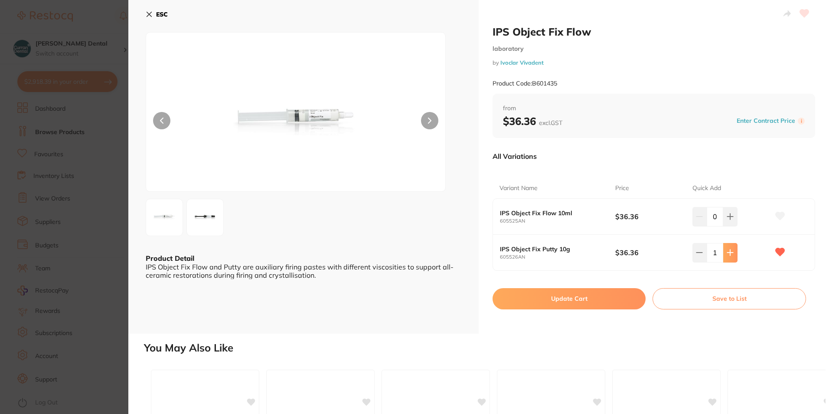  What do you see at coordinates (205, 217) in the screenshot?
I see `img: YW4tanBnLTgwMjQ5` at bounding box center [205, 217].